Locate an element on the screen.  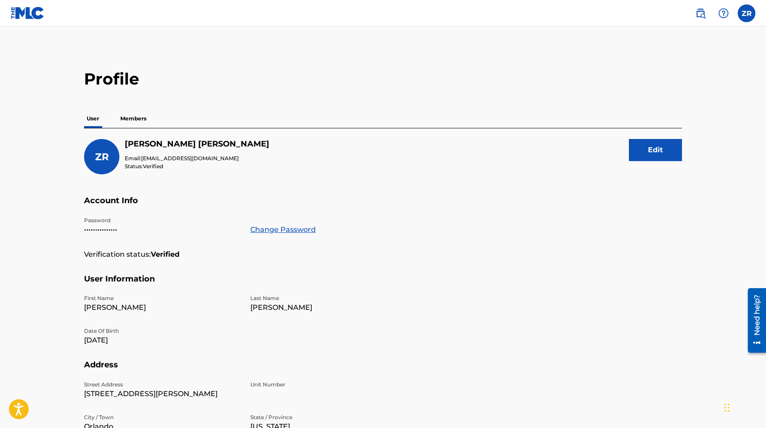
div: Open Resource Center is located at coordinates (15, 36).